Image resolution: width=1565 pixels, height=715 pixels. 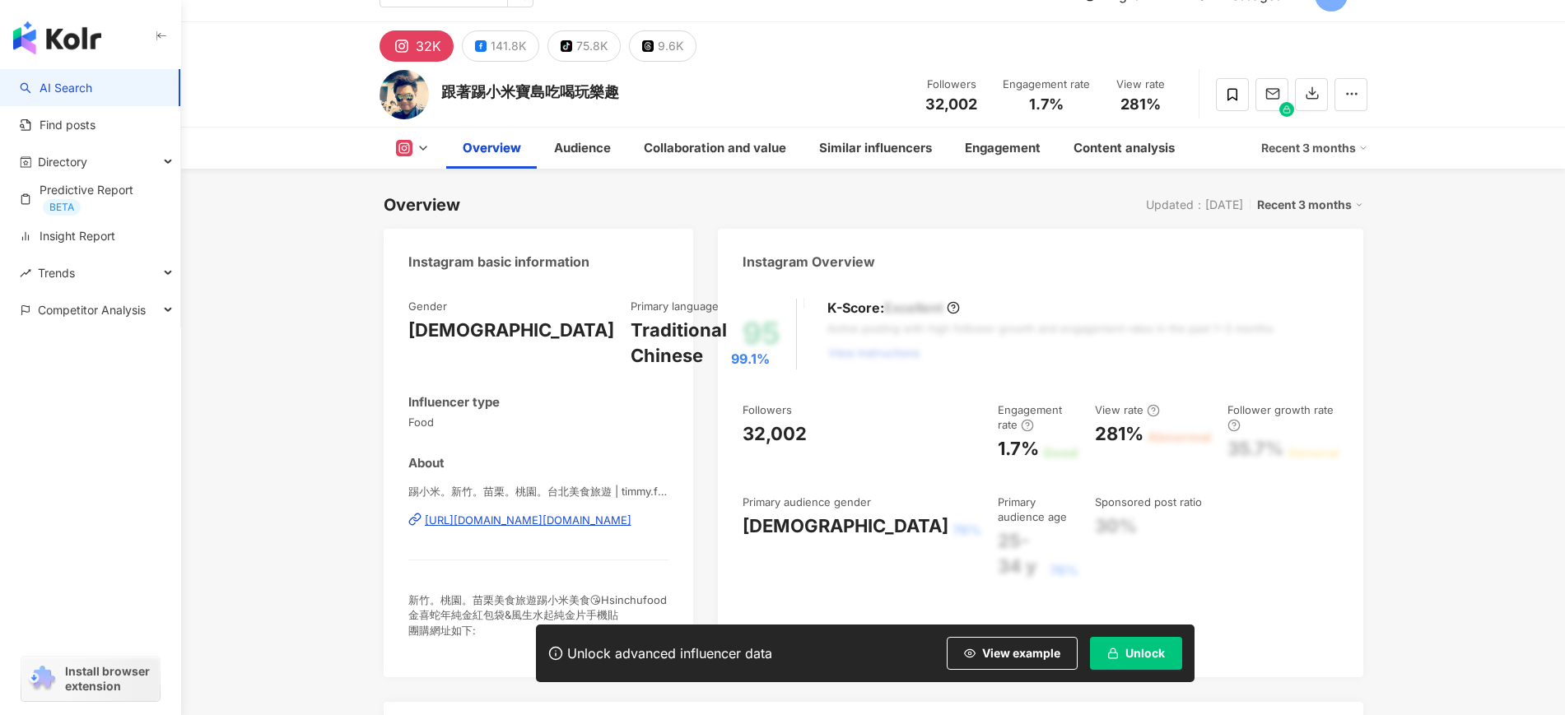 I want to click on div: Unlock advanced influencer data, so click(x=669, y=654).